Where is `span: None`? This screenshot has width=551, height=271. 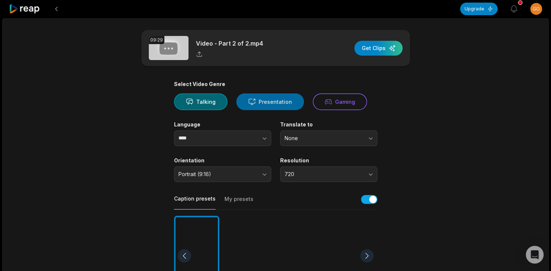
span: None is located at coordinates (324, 138).